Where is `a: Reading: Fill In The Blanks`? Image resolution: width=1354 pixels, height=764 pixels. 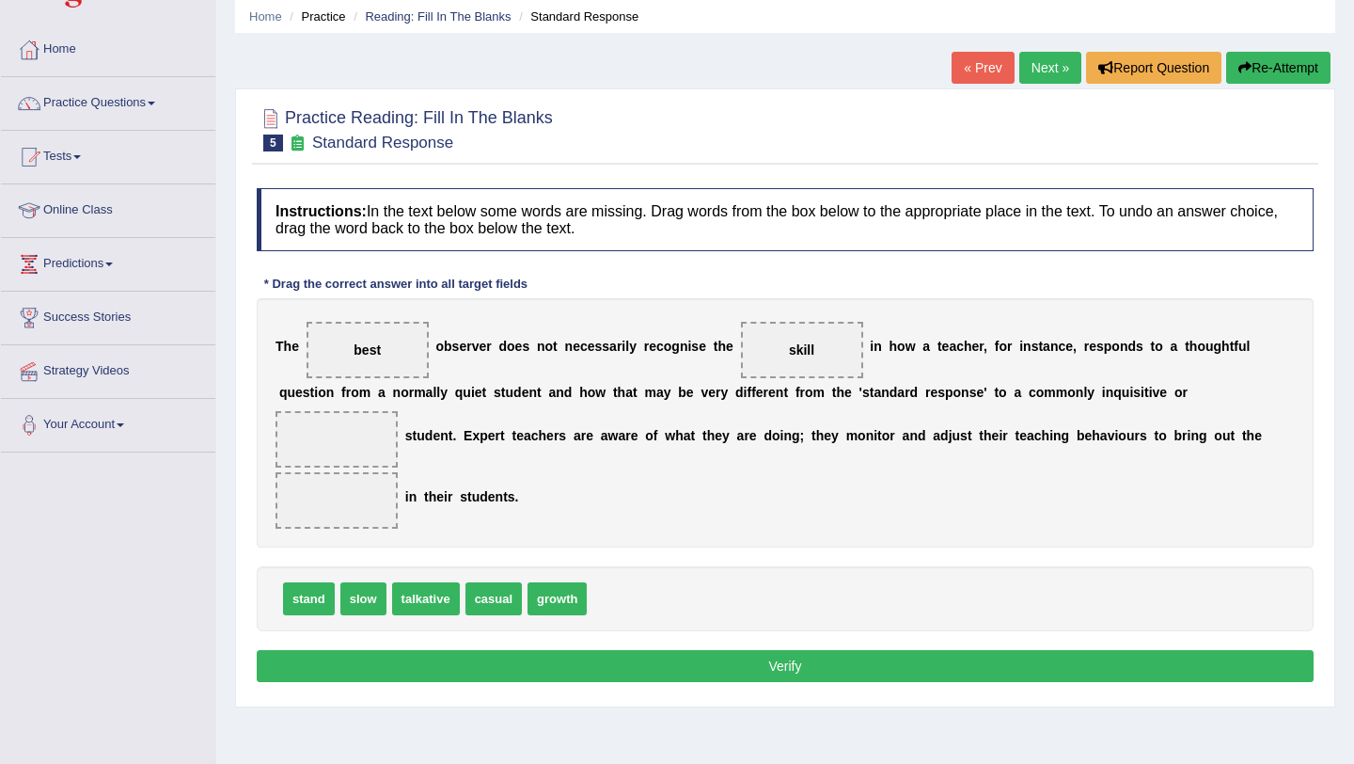 a: Reading: Fill In The Blanks is located at coordinates (437, 16).